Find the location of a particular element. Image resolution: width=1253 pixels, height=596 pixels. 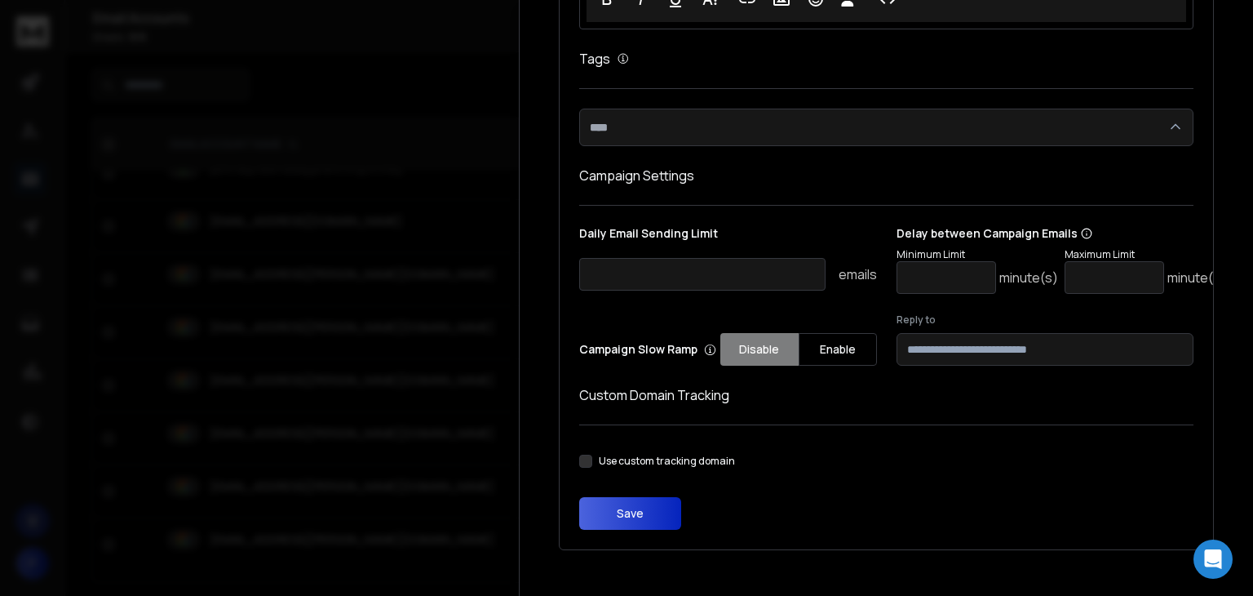

p: emails is located at coordinates (858, 274).